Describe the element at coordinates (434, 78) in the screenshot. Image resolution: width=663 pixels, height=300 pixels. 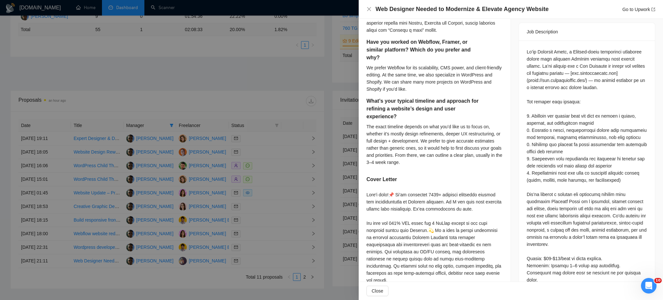
I see `div: We prefer Webflow for its scalability, CMS power, and client-friendly editing. At the same time, ...` at that location.